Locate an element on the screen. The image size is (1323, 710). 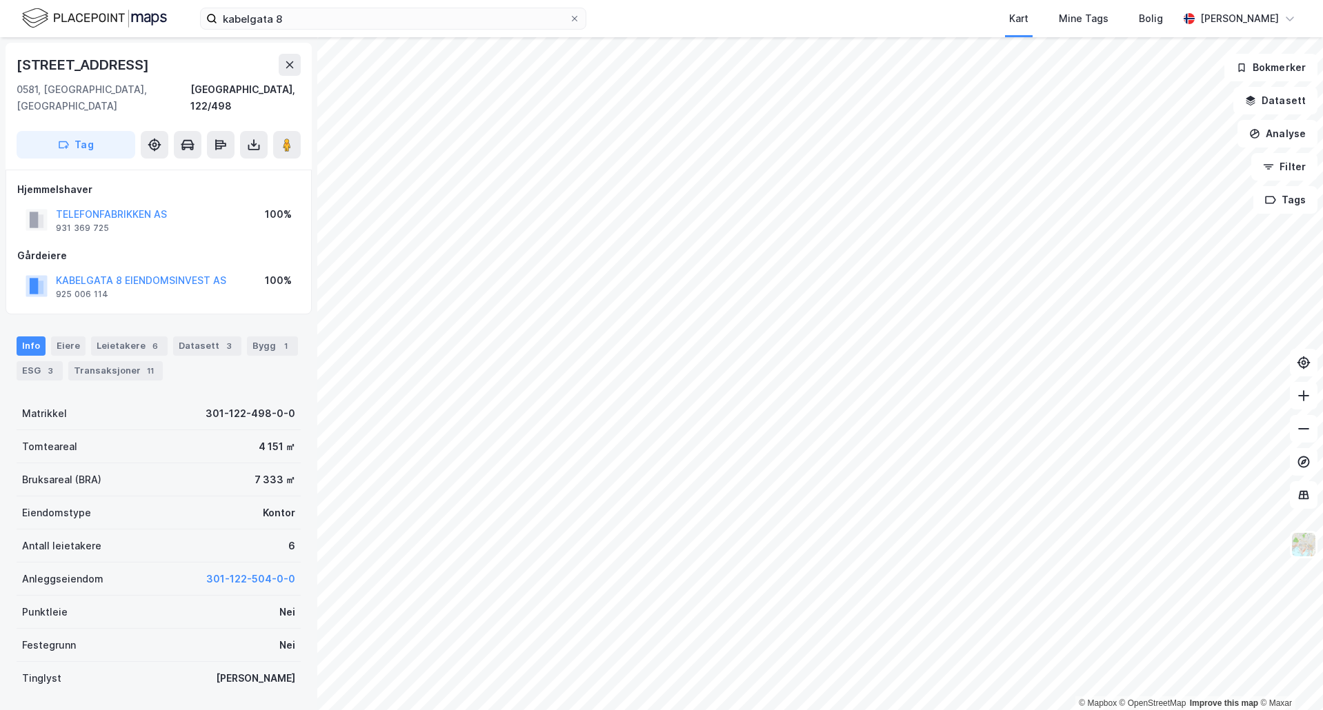
div: 1 is located at coordinates (285, 346).